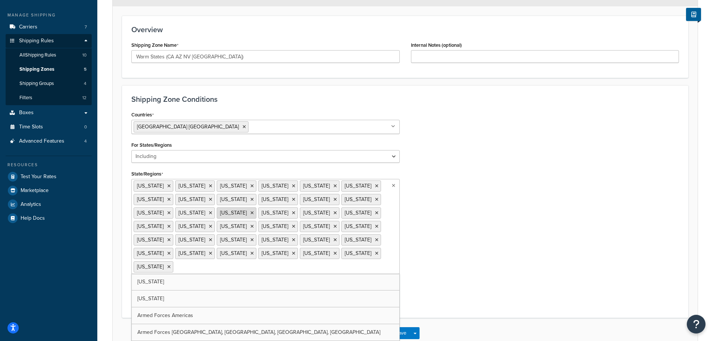  Describe the element at coordinates (42, 141) in the screenshot. I see `span: Advanced Features` at that location.